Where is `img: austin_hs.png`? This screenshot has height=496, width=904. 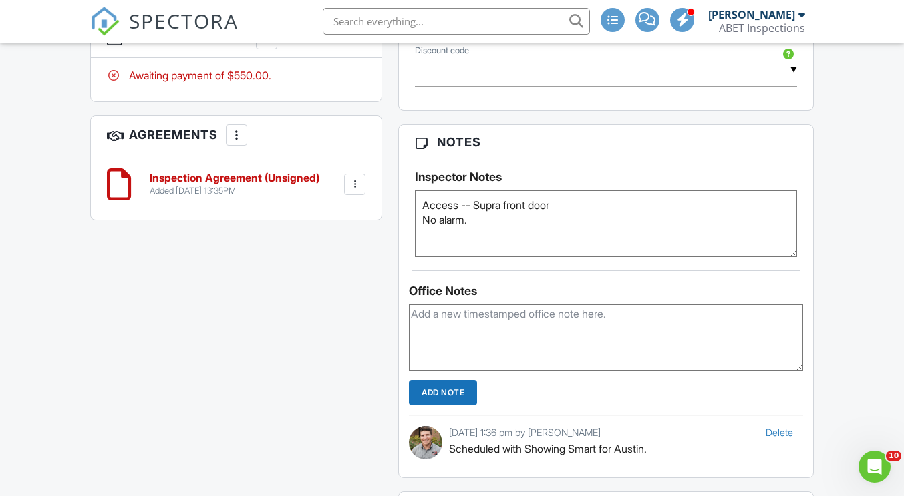 img: austin_hs.png is located at coordinates (426, 443).